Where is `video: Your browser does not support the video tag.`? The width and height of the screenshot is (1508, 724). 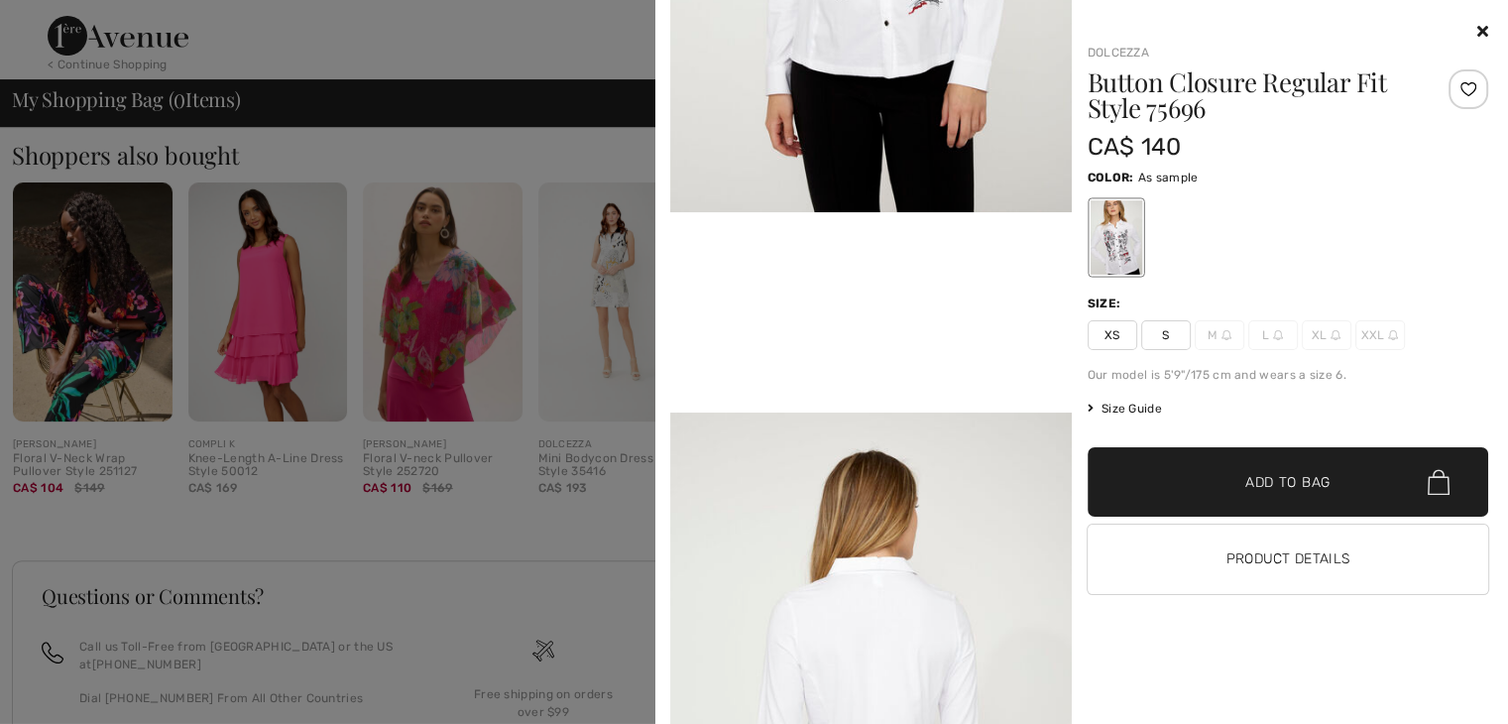
video: Your browser does not support the video tag. is located at coordinates (871, 312).